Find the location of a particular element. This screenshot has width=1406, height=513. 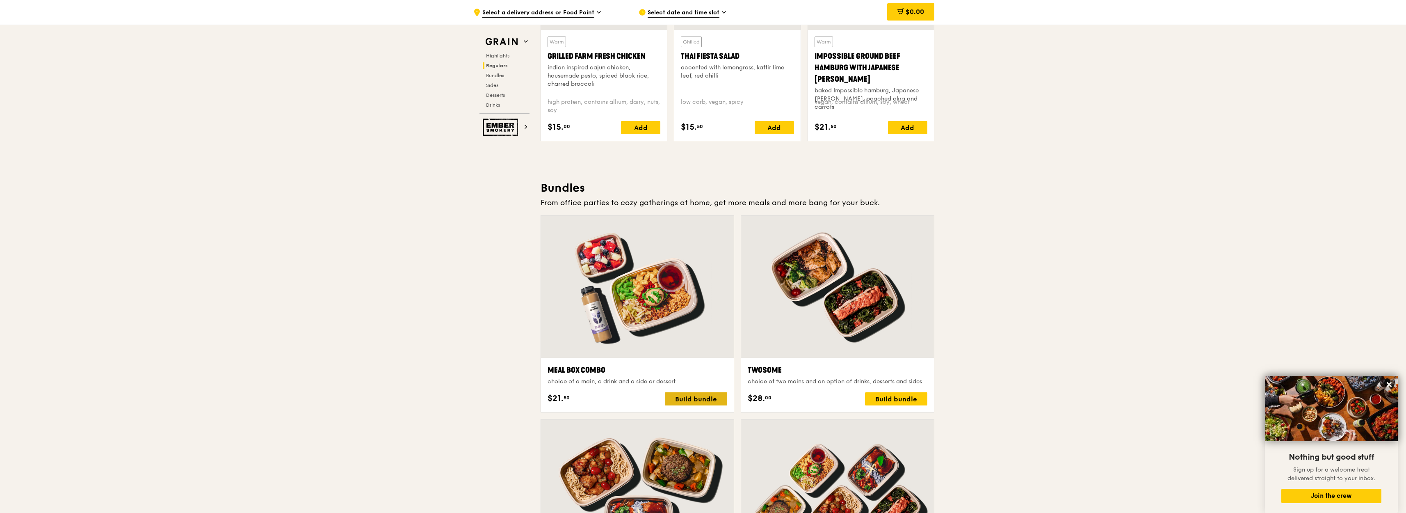

div: choice of two mains and an option of drinks, desserts and sides is located at coordinates (837, 381).